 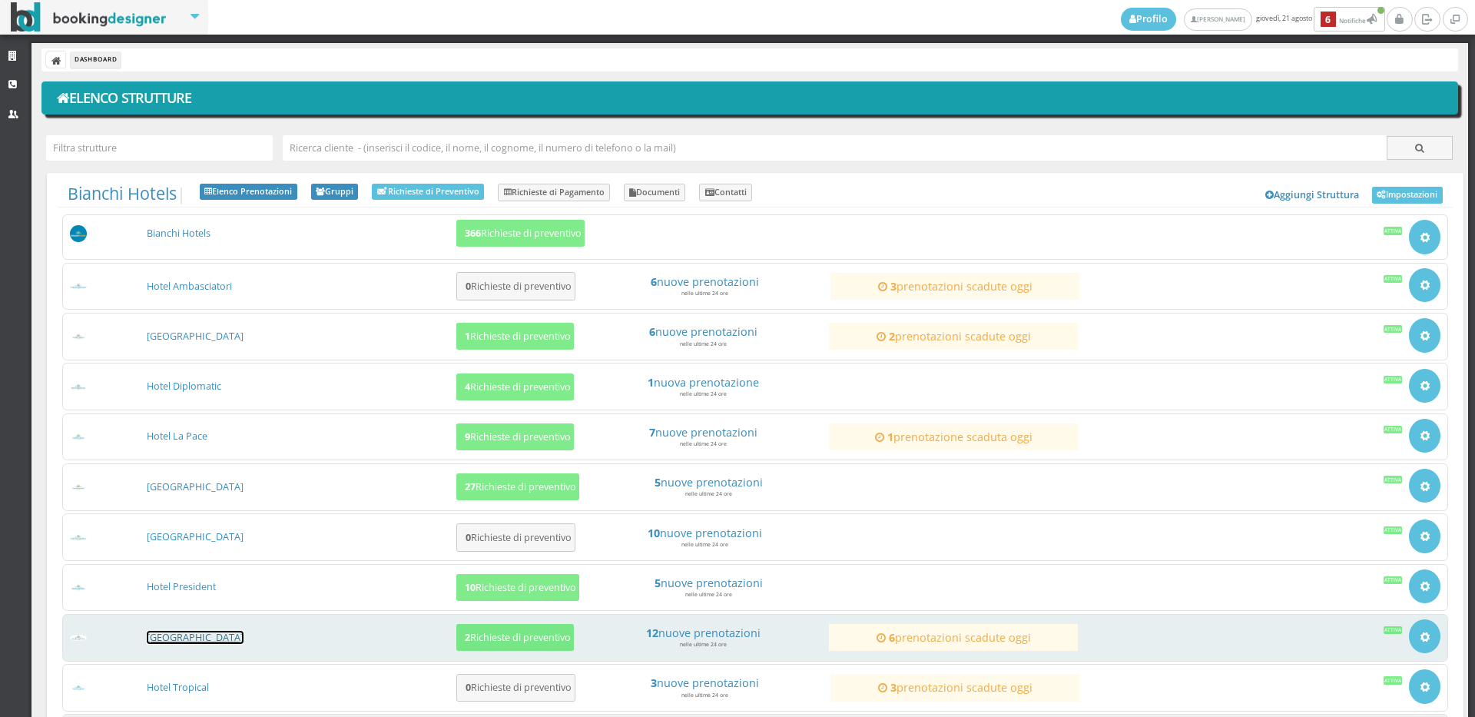 What do you see at coordinates (88, 17) in the screenshot?
I see `img: BookingDesigner.com` at bounding box center [88, 17].